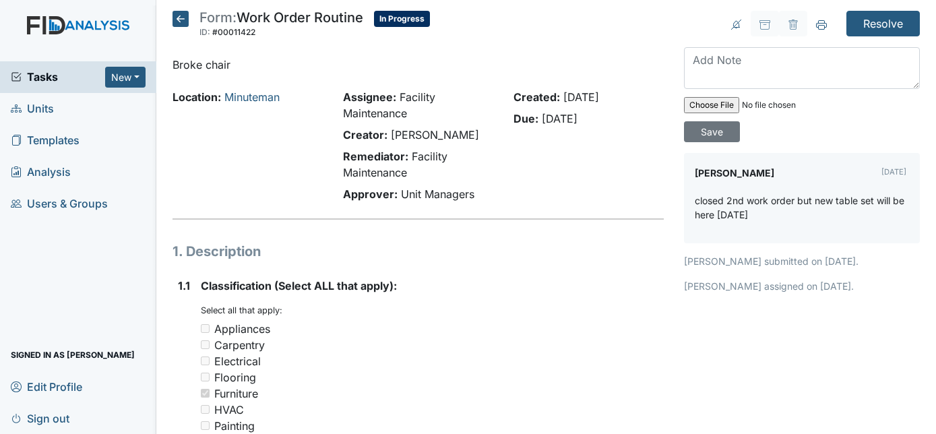  Describe the element at coordinates (402, 19) in the screenshot. I see `span: In Progress` at that location.